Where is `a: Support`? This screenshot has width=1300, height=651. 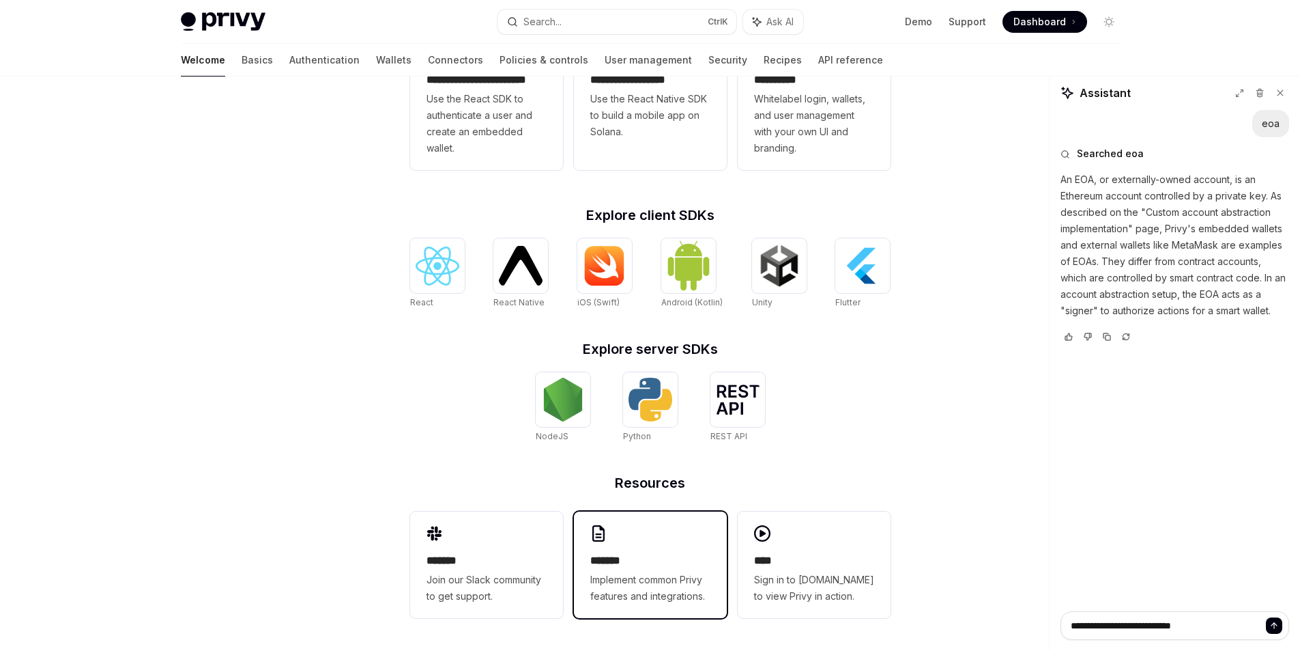 a: Support is located at coordinates (967, 22).